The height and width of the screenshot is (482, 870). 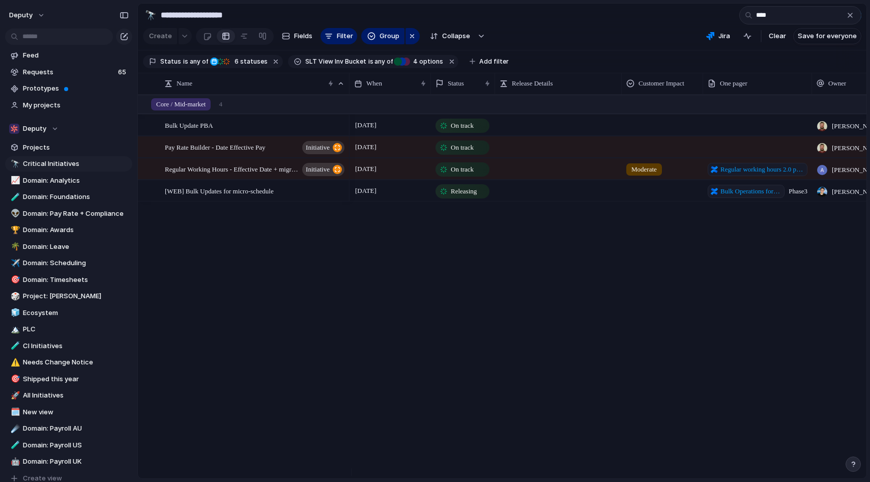 What do you see at coordinates (76, 428) in the screenshot?
I see `span: Domain: Payroll AU` at bounding box center [76, 428].